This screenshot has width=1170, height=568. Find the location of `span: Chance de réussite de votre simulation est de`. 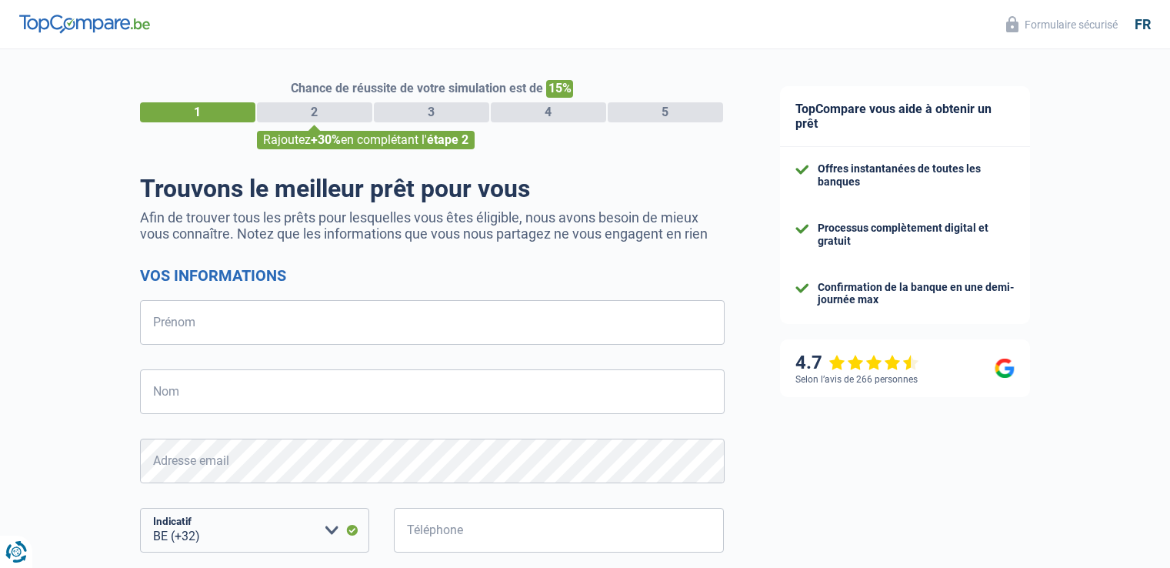

span: Chance de réussite de votre simulation est de is located at coordinates (417, 88).